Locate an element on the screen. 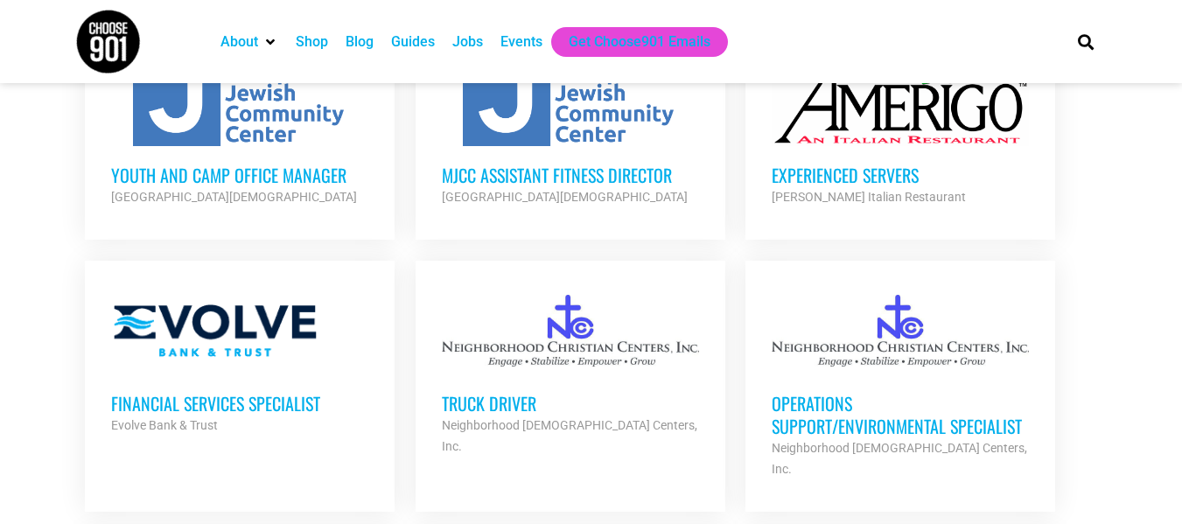 This screenshot has height=524, width=1182. strong: Evolve Bank & Trust is located at coordinates (165, 425).